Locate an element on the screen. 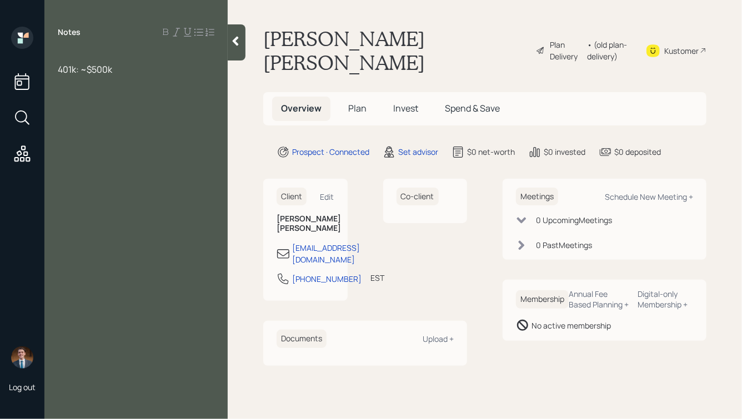 The image size is (742, 419). span: Plan is located at coordinates (357, 108).